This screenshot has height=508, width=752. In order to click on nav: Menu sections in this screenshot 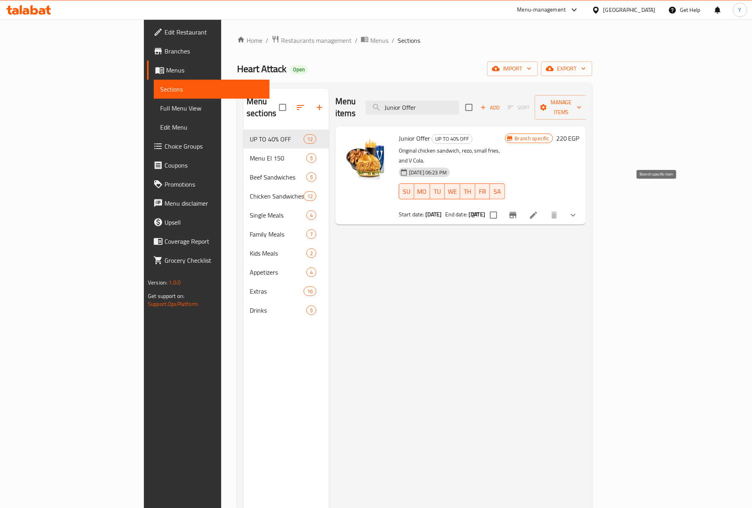, I will do `click(286, 225)`.